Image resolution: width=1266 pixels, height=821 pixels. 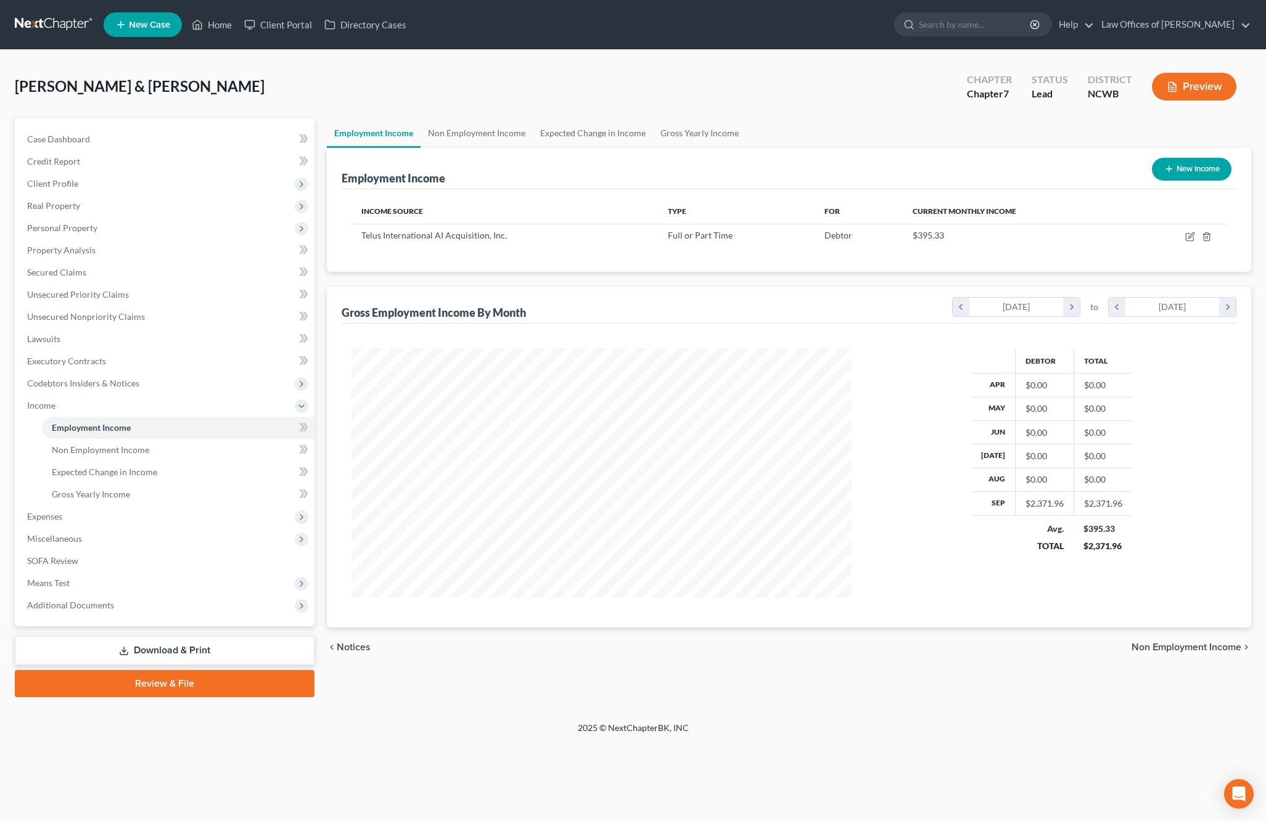 What do you see at coordinates (1191, 647) in the screenshot?
I see `button: Non Employment Income chevron_right` at bounding box center [1191, 647].